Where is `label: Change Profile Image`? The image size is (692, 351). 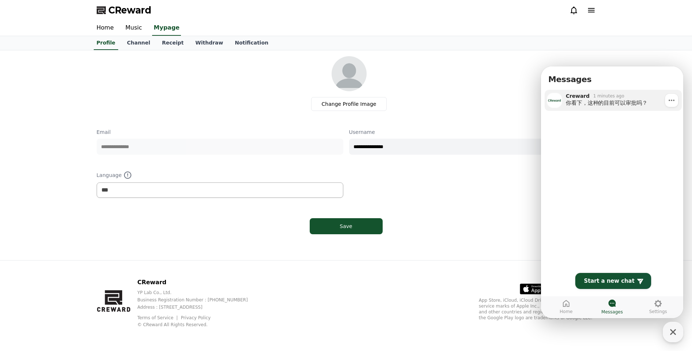 label: Change Profile Image is located at coordinates (349, 104).